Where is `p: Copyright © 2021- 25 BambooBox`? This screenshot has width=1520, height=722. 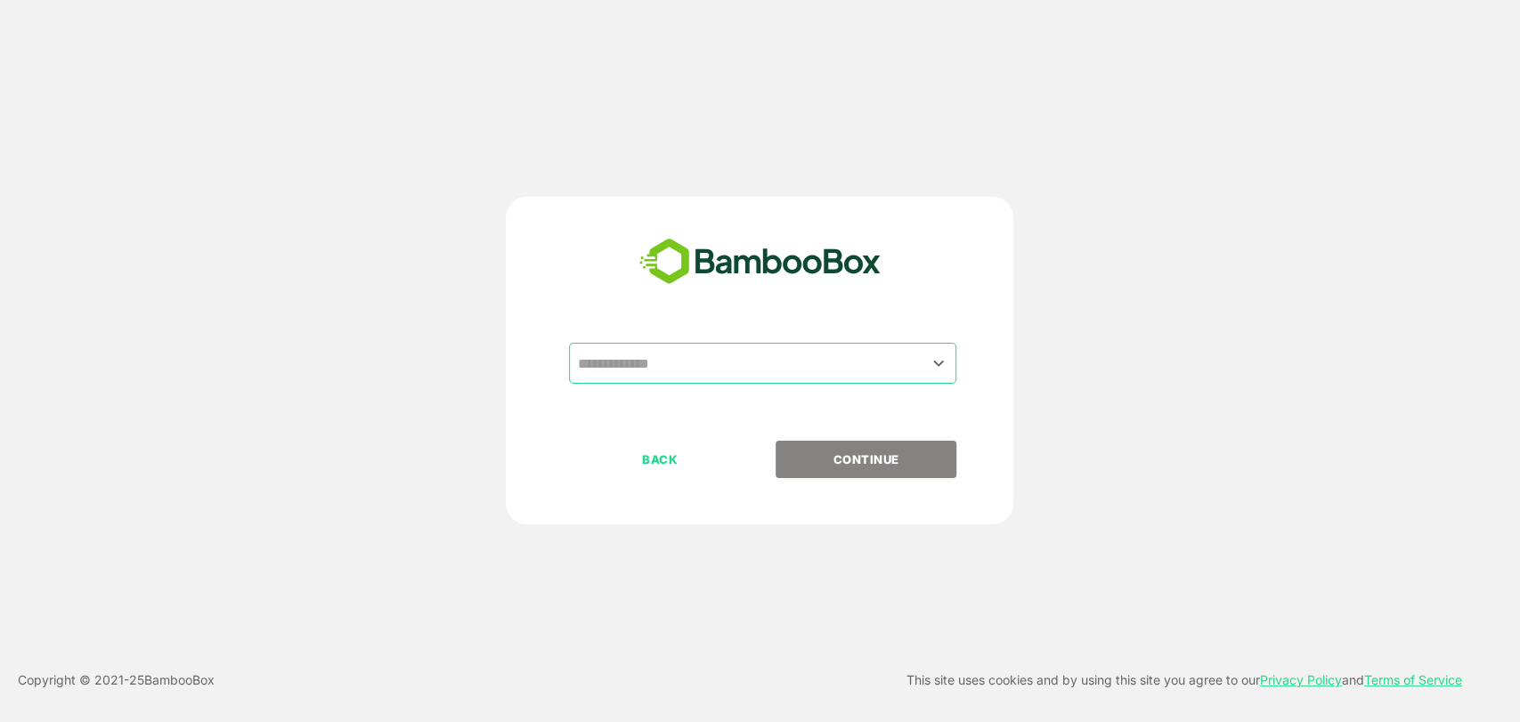
p: Copyright © 2021- 25 BambooBox is located at coordinates (116, 680).